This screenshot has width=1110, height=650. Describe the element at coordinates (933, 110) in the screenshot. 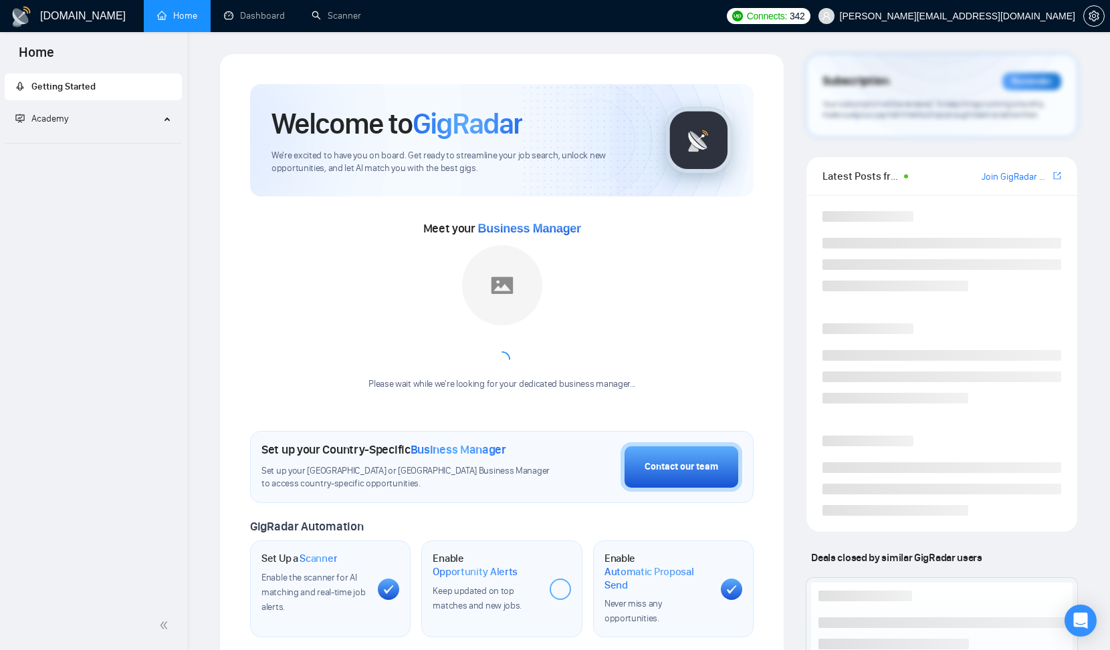

I see `span: Your subscription will be renewed. To keep things running smoothly, make sure your payment method...` at that location.